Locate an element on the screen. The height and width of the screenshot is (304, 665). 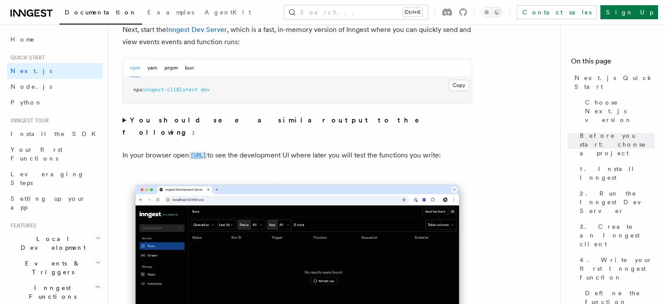
a: Setting up your app is located at coordinates (55, 203).